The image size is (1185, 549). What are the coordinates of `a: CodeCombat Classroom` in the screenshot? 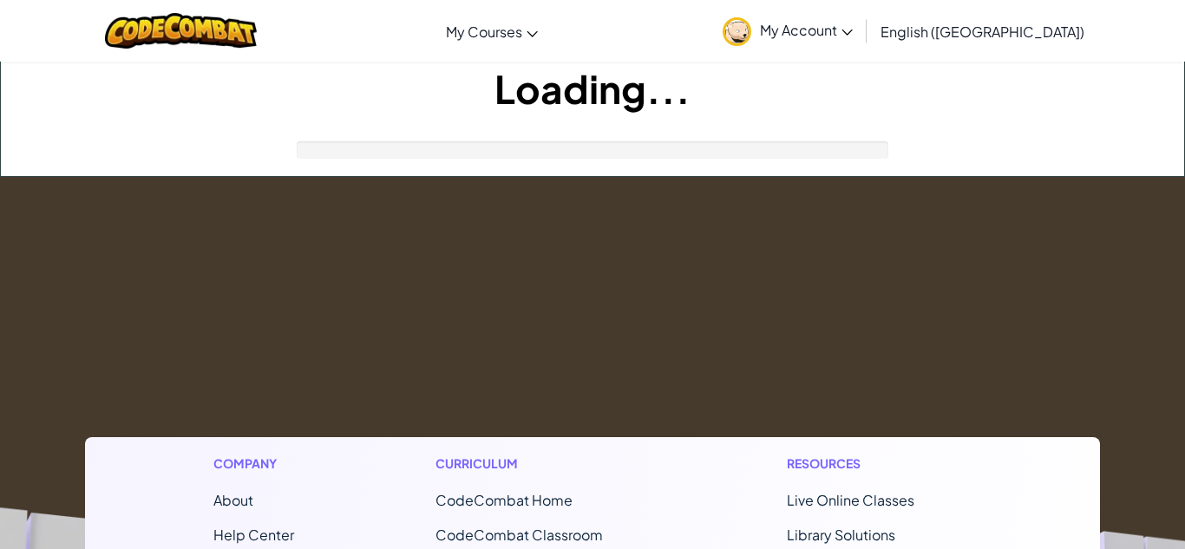 It's located at (519, 535).